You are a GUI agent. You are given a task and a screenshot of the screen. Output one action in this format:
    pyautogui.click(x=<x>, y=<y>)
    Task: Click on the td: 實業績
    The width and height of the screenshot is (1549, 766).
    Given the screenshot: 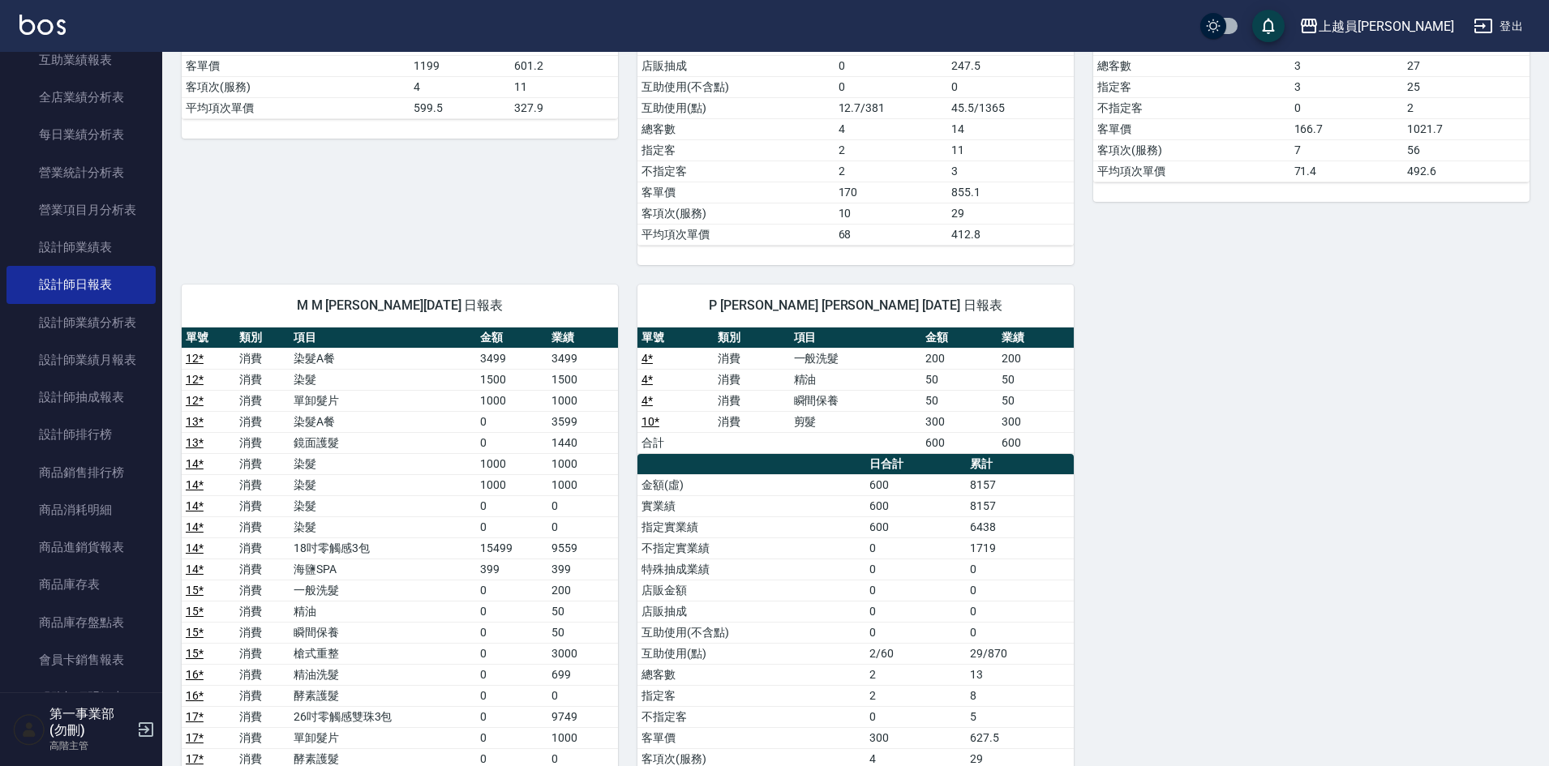 What is the action you would take?
    pyautogui.click(x=751, y=506)
    